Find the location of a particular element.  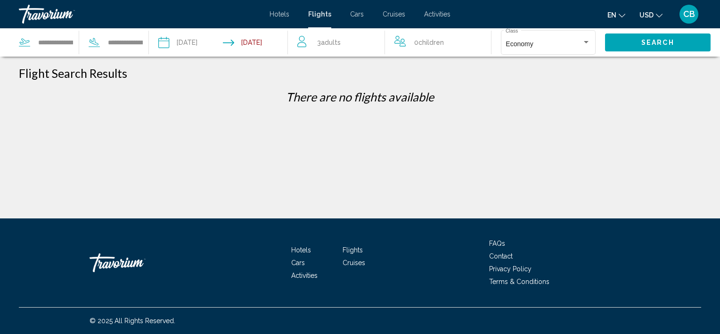

button: Change language is located at coordinates (616, 15).